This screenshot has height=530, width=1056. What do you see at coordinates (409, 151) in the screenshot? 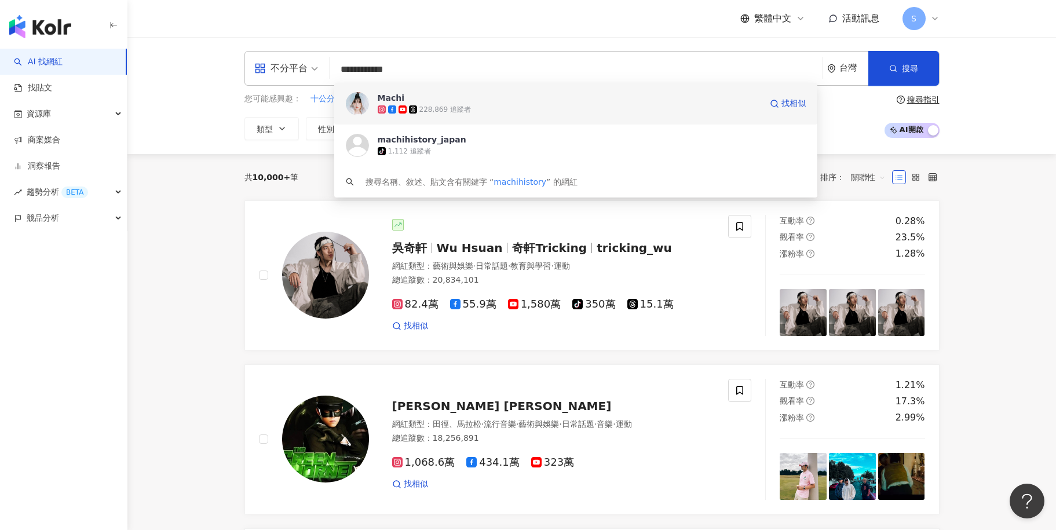
I see `div: 1,112 追蹤者` at bounding box center [409, 151].